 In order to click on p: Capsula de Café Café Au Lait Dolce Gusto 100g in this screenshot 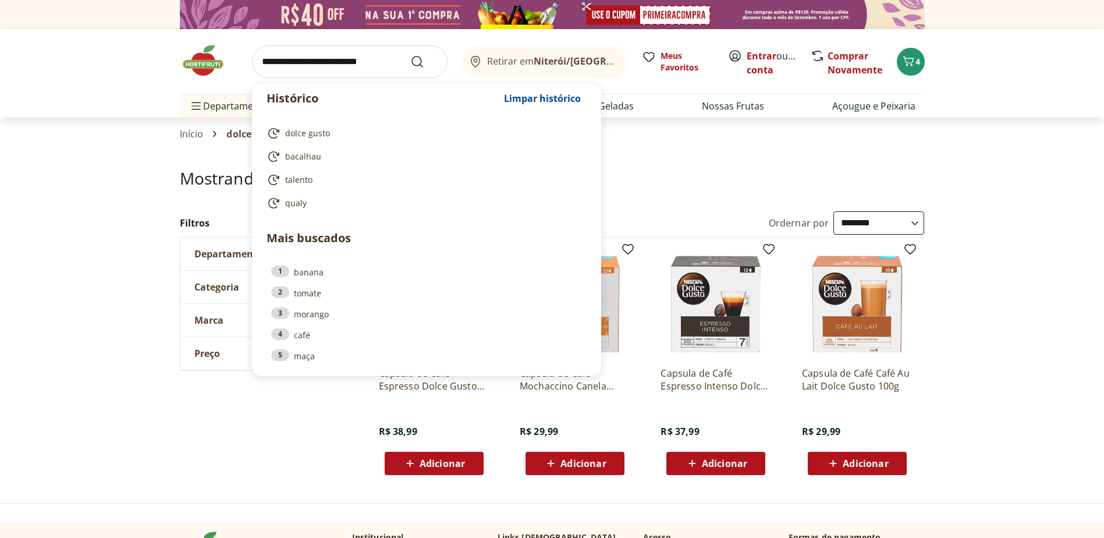, I will do `click(857, 379)`.